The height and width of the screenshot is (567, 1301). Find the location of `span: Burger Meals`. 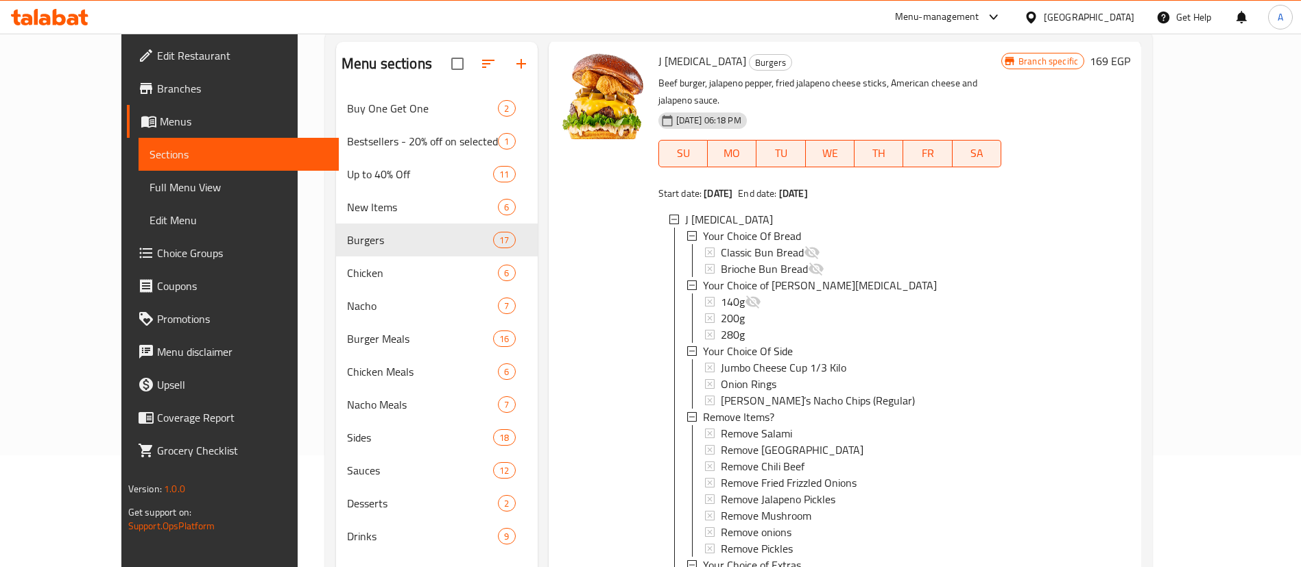

span: Burger Meals is located at coordinates (420, 339).